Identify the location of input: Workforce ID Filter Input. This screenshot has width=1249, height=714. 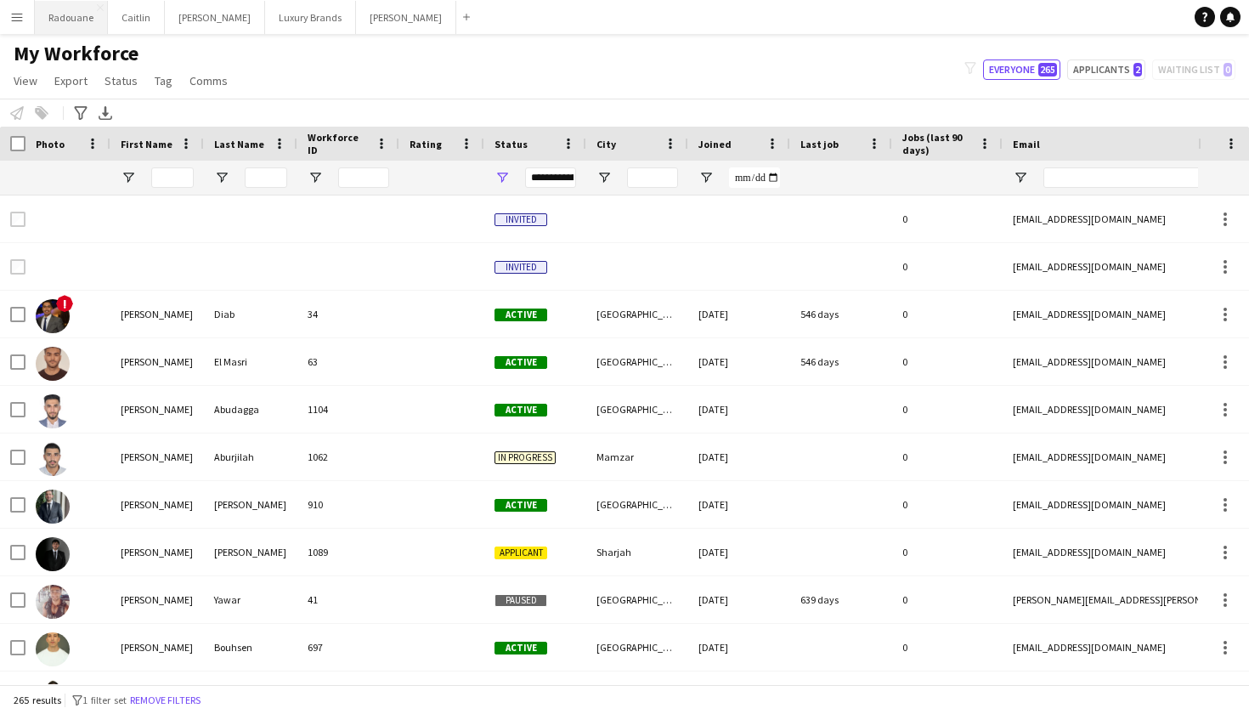
(364, 178).